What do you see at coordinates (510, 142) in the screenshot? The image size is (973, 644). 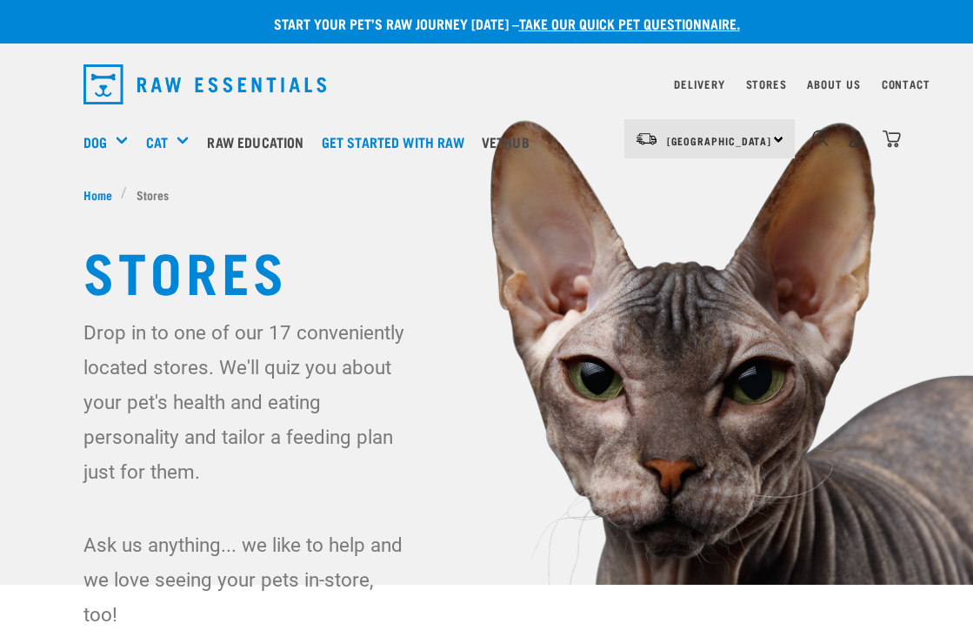 I see `a: Vethub` at bounding box center [510, 142].